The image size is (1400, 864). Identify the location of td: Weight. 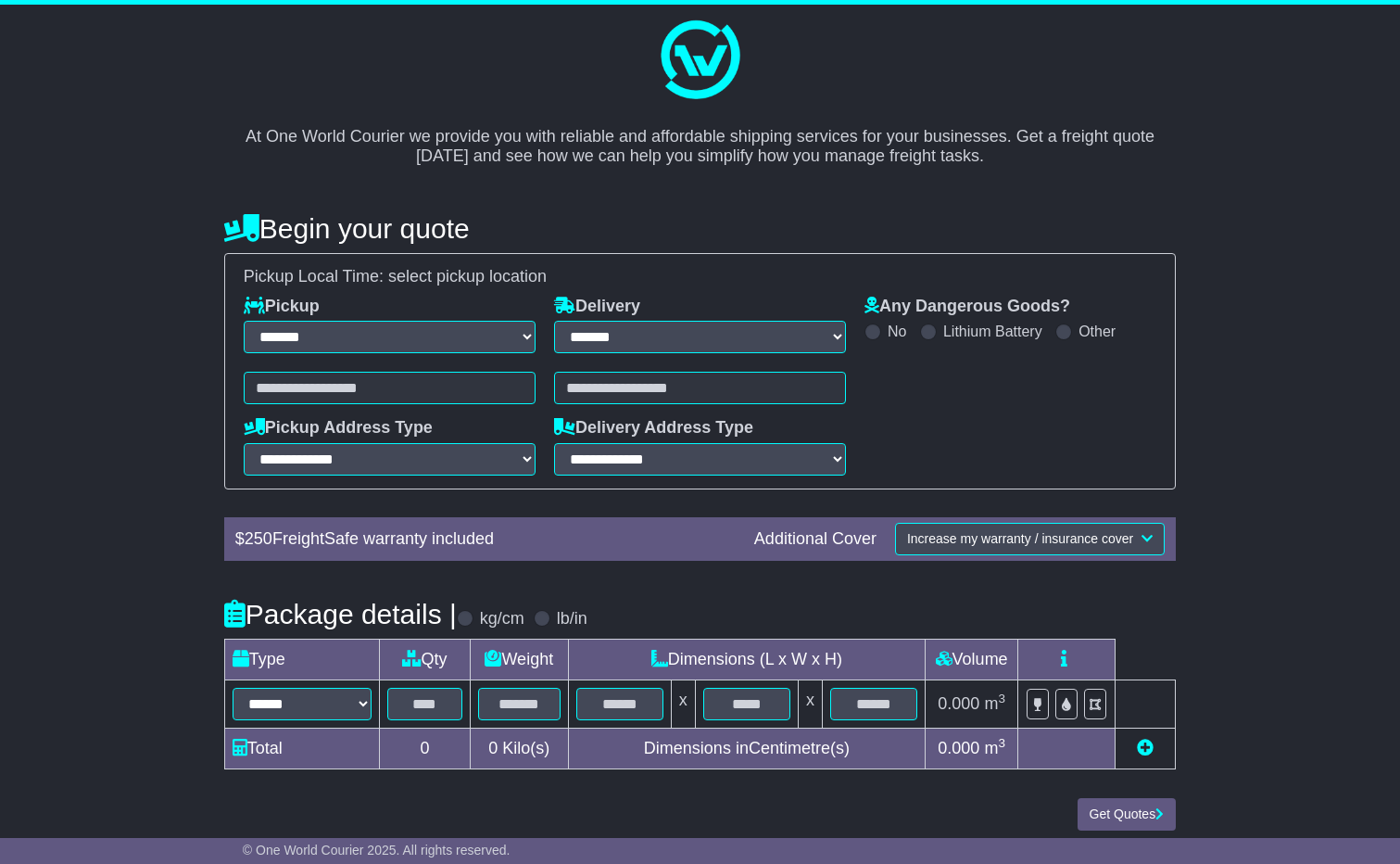
(519, 660).